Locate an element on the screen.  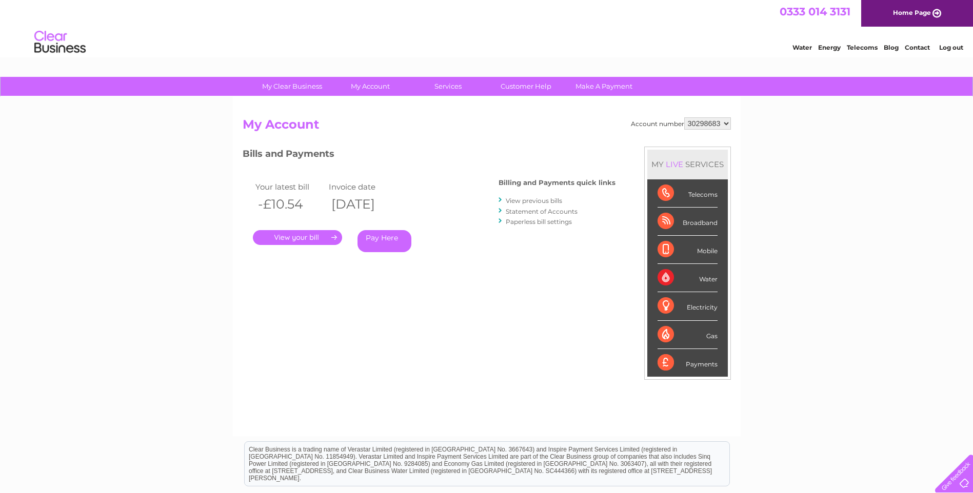
span: 0333 014 3131 is located at coordinates (815, 11).